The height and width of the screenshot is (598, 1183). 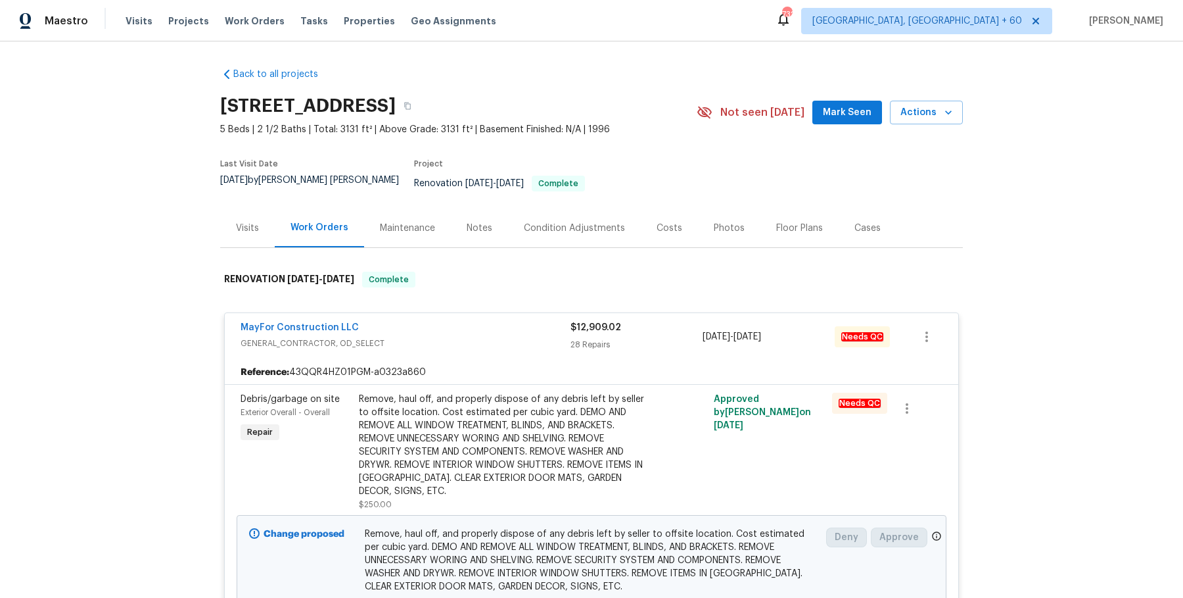 What do you see at coordinates (289, 279) in the screenshot?
I see `h6: RENOVATION` at bounding box center [289, 279].